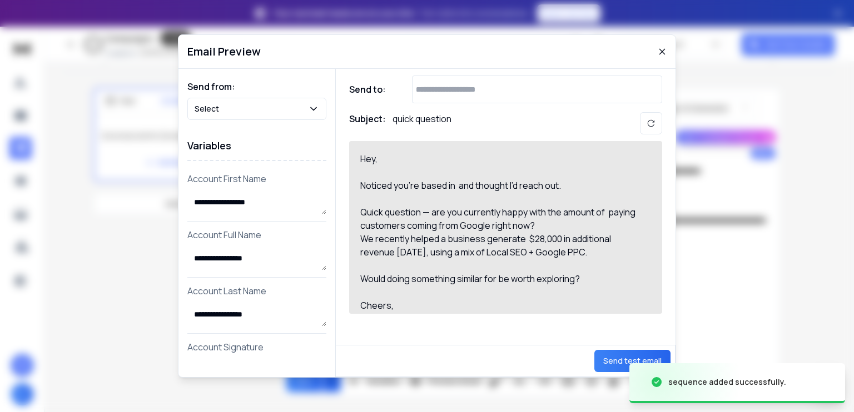 This screenshot has height=412, width=854. I want to click on button: Send test email, so click(632, 361).